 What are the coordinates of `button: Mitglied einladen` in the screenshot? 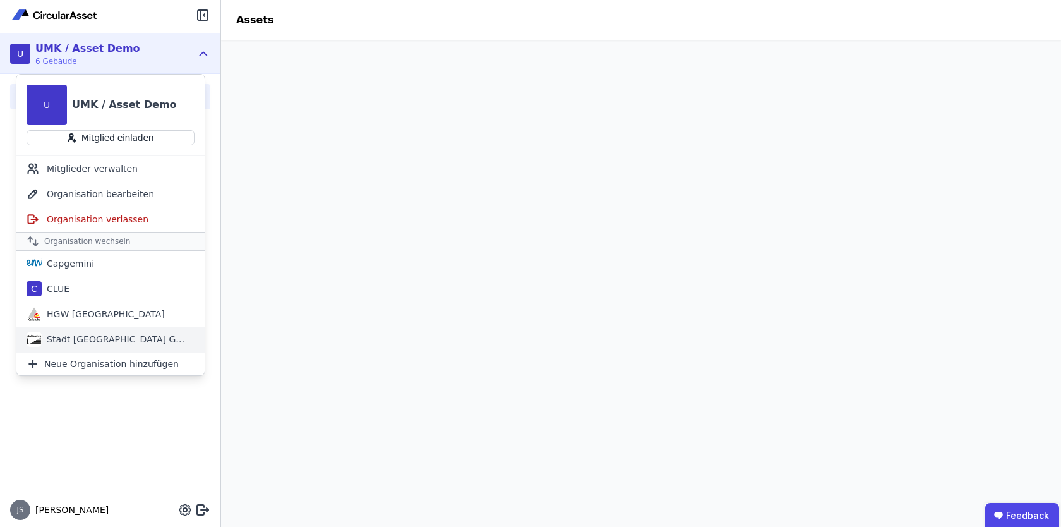 It's located at (111, 138).